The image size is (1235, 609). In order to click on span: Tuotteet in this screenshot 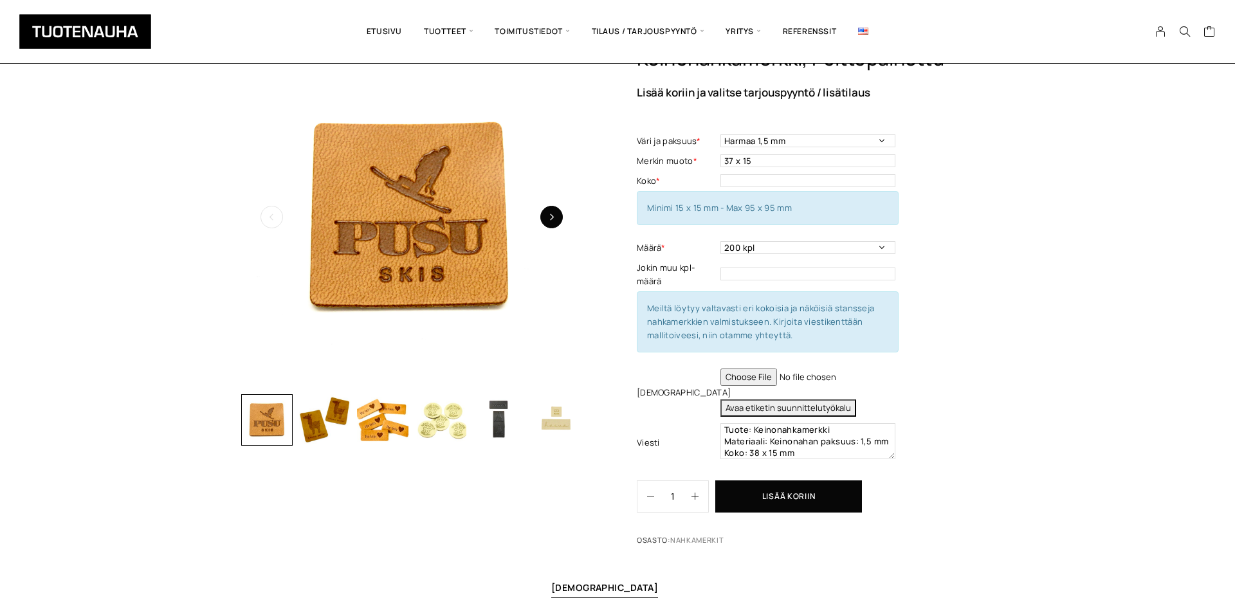, I will do `click(448, 32)`.